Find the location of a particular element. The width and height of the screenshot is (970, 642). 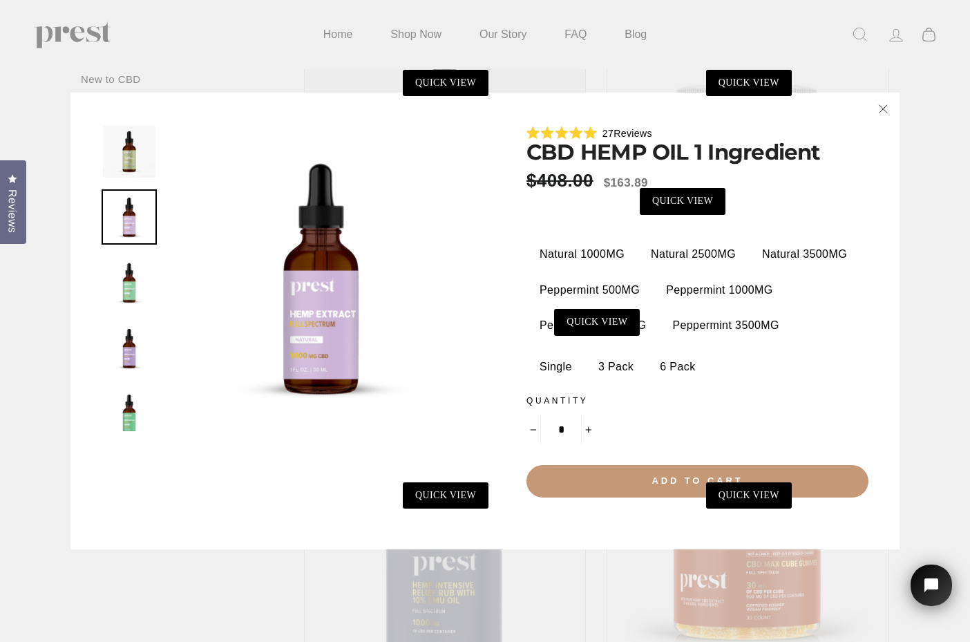

label: Peppermint 2500MG is located at coordinates (593, 325).